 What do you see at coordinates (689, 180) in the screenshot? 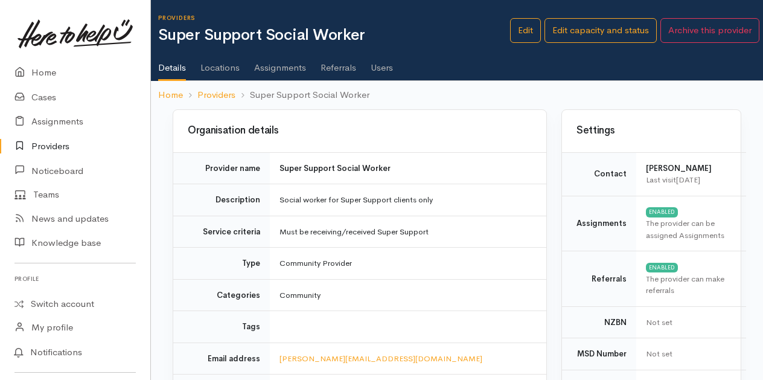
I see `div: Last visit` at bounding box center [689, 180].